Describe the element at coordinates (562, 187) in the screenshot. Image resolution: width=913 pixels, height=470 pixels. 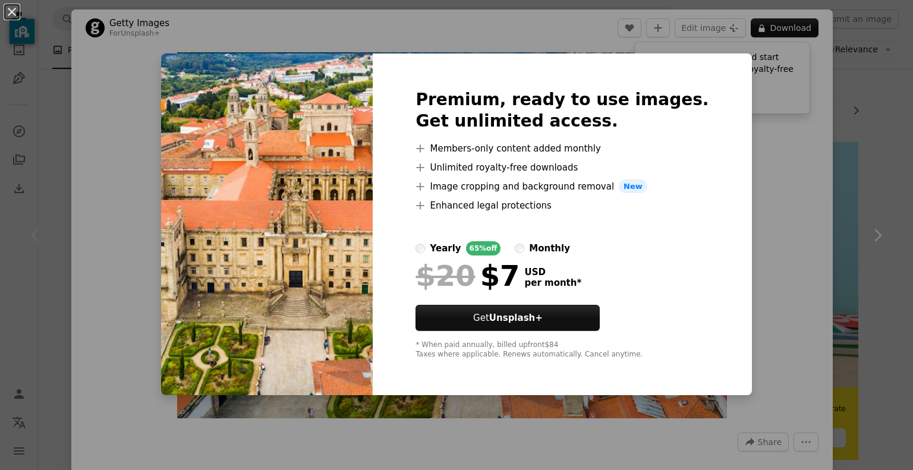
I see `li: Image cropping and background removal` at that location.